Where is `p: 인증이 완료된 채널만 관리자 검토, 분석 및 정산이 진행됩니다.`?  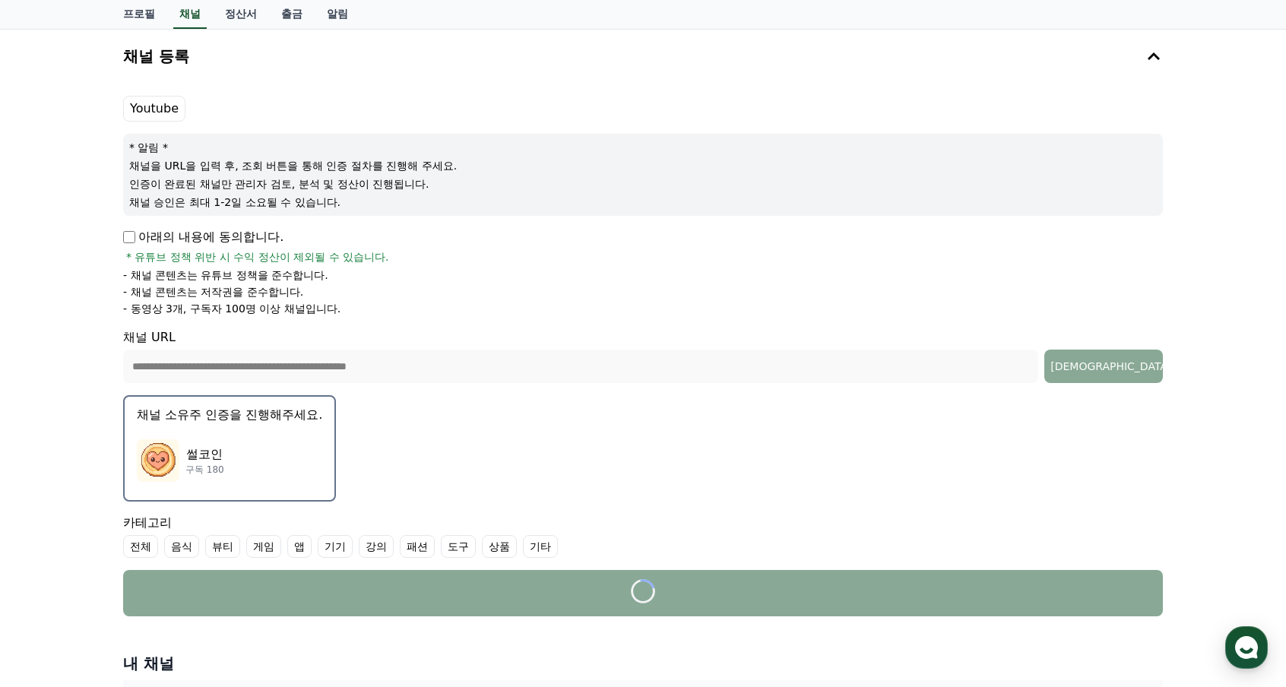
p: 인증이 완료된 채널만 관리자 검토, 분석 및 정산이 진행됩니다. is located at coordinates (643, 184).